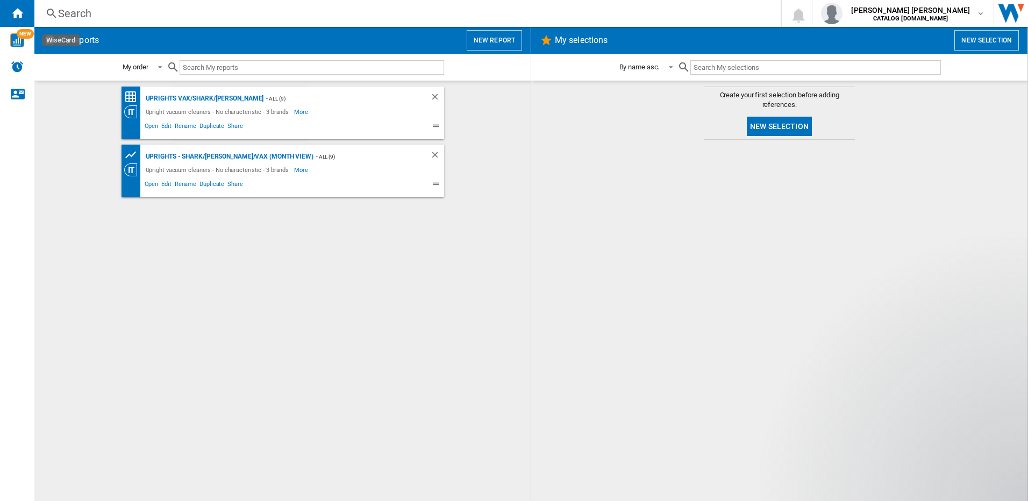 The height and width of the screenshot is (501, 1028). What do you see at coordinates (494, 40) in the screenshot?
I see `button: New report` at bounding box center [494, 40].